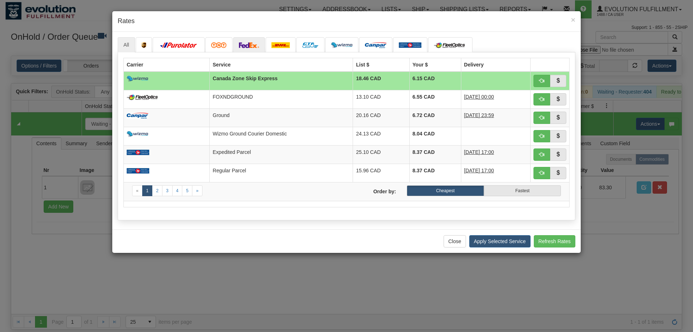 Image resolution: width=693 pixels, height=332 pixels. What do you see at coordinates (281, 117) in the screenshot?
I see `td: Ground` at bounding box center [281, 117].